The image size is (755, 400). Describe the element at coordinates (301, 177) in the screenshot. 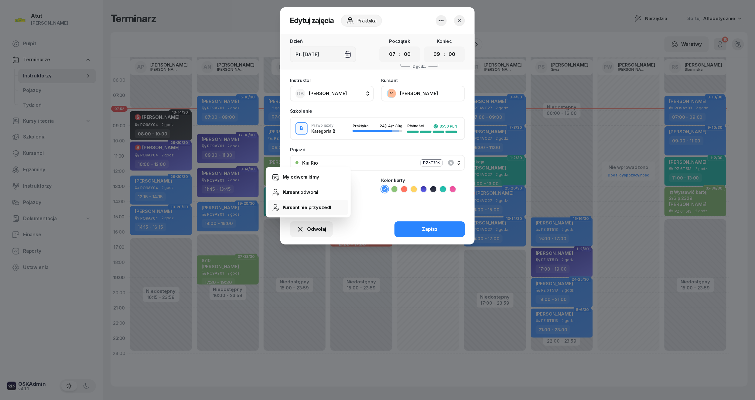

I see `div: My odwołaliśmy` at that location.